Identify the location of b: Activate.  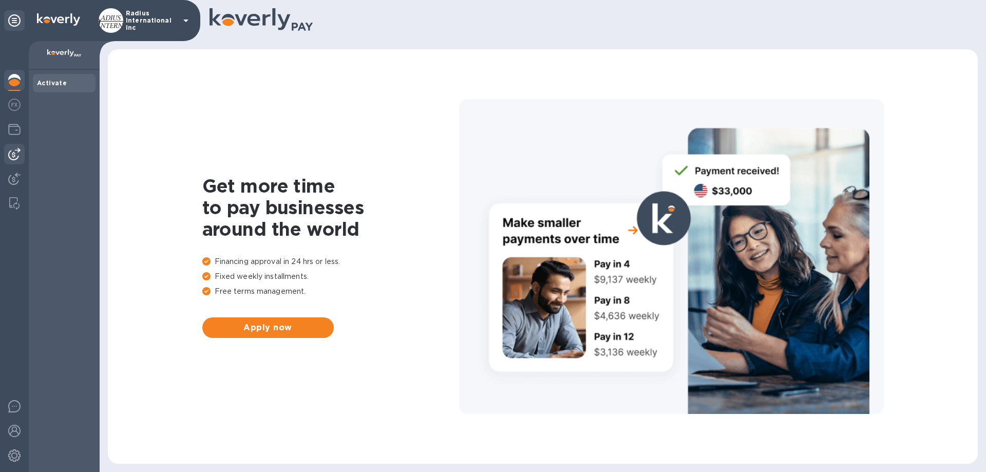
(52, 83).